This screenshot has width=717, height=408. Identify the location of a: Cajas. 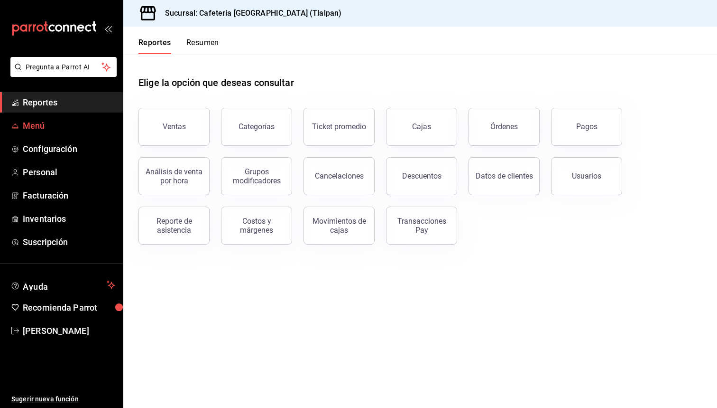
(422, 127).